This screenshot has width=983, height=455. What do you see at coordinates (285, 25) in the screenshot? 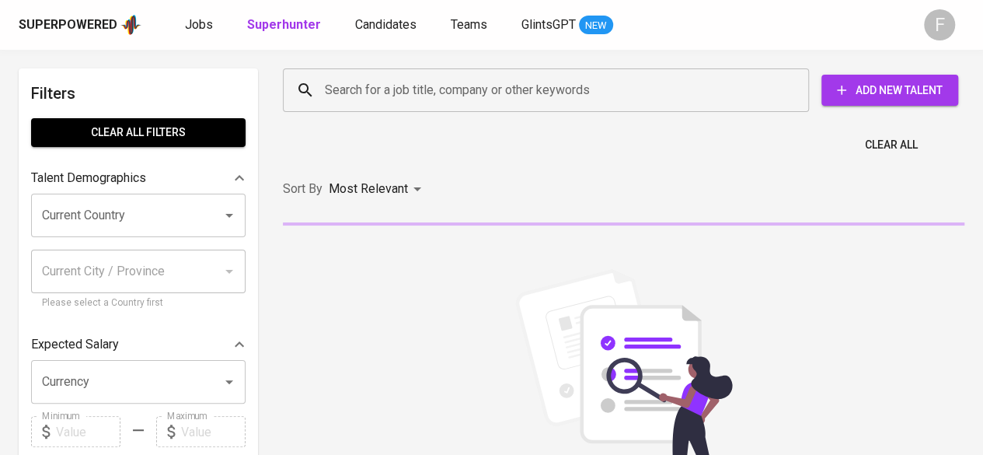
I see `a: Superhunter` at bounding box center [285, 25].